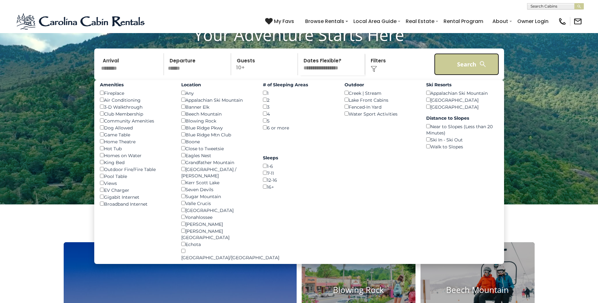 The image size is (598, 303). I want to click on div: Close to Tweetsie, so click(217, 148).